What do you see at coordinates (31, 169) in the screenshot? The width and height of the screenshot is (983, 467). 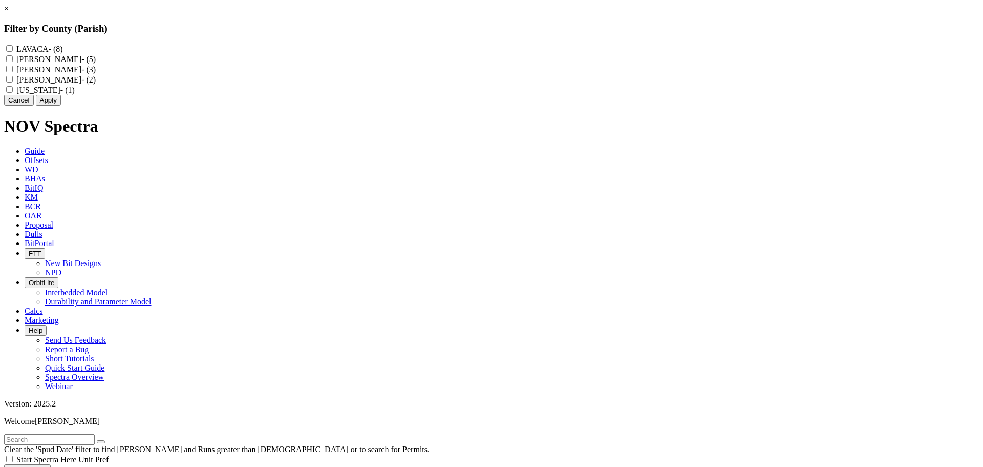 I see `span: WD` at bounding box center [31, 169].